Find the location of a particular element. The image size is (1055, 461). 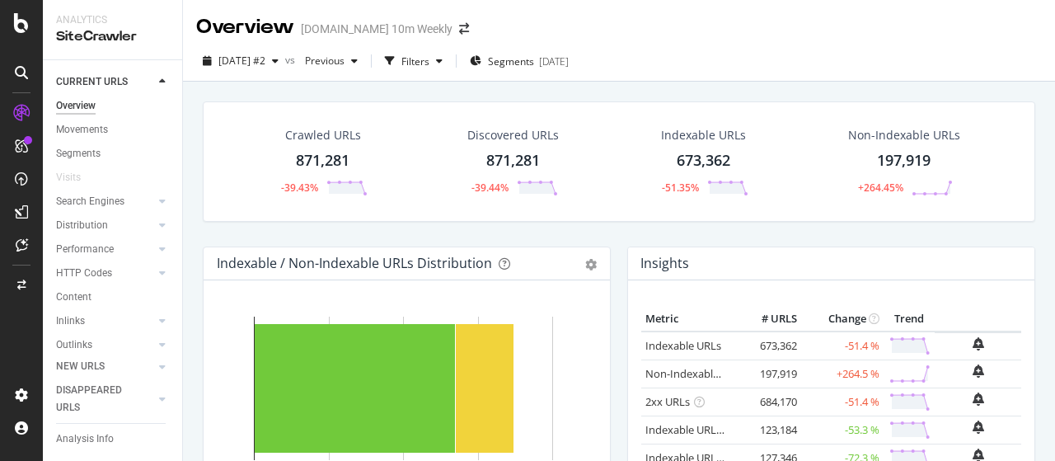

span: 2025 Sep. 24th #2 is located at coordinates (242, 60).